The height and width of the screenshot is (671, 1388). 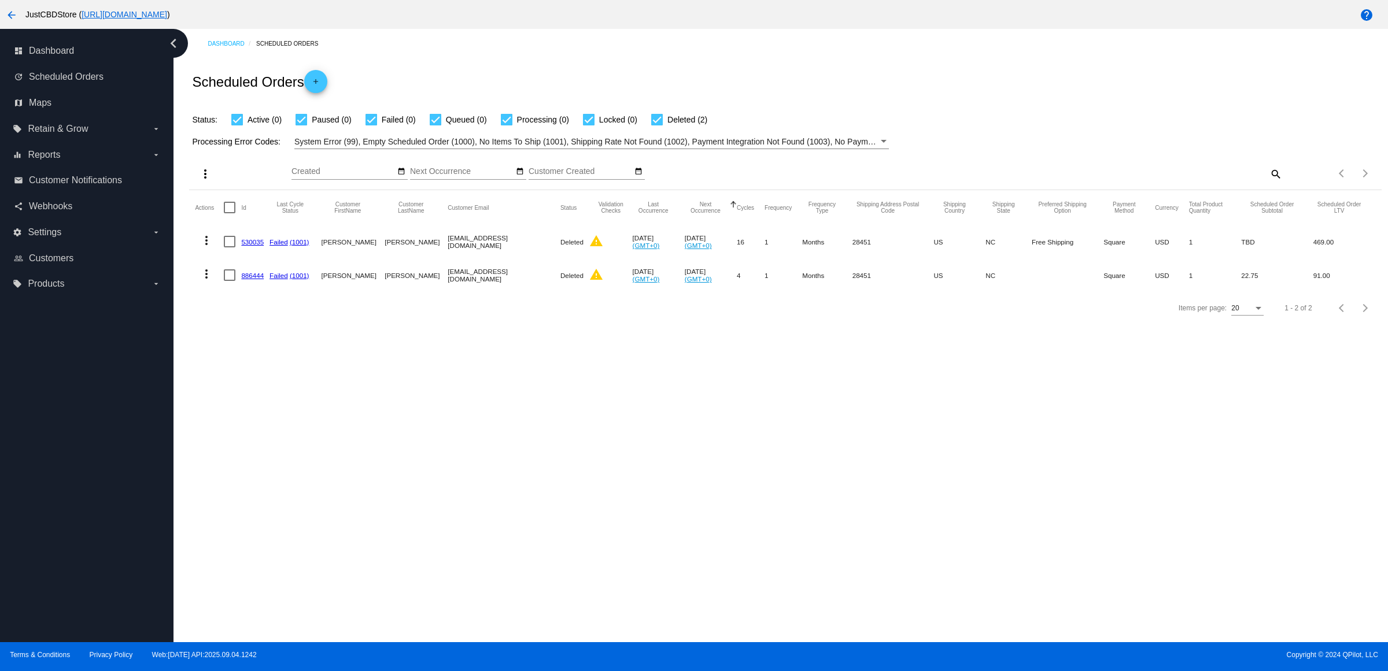 I want to click on a: share Webhooks, so click(x=87, y=206).